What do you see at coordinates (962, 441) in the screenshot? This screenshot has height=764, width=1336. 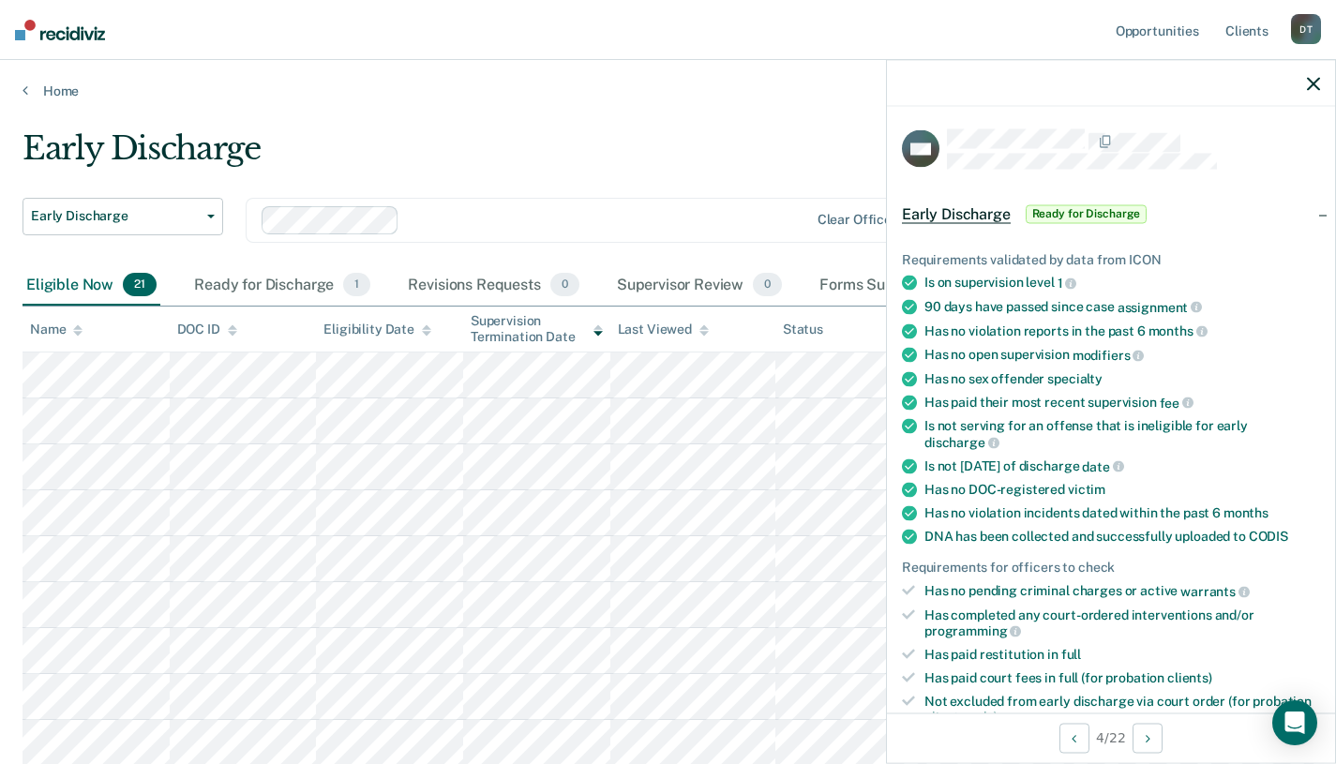 I see `span: discharge` at bounding box center [962, 441].